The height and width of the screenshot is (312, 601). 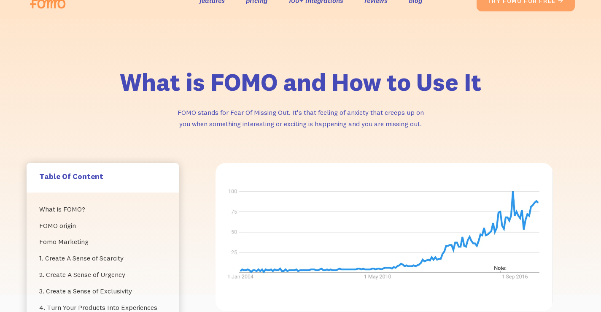 What do you see at coordinates (102, 209) in the screenshot?
I see `a: What is FOMO?` at bounding box center [102, 209].